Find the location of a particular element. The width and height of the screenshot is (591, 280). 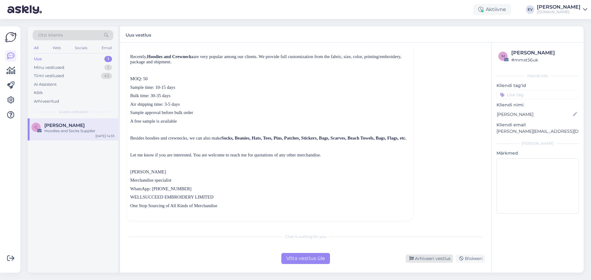

span: Otsi kliente is located at coordinates (50, 35).